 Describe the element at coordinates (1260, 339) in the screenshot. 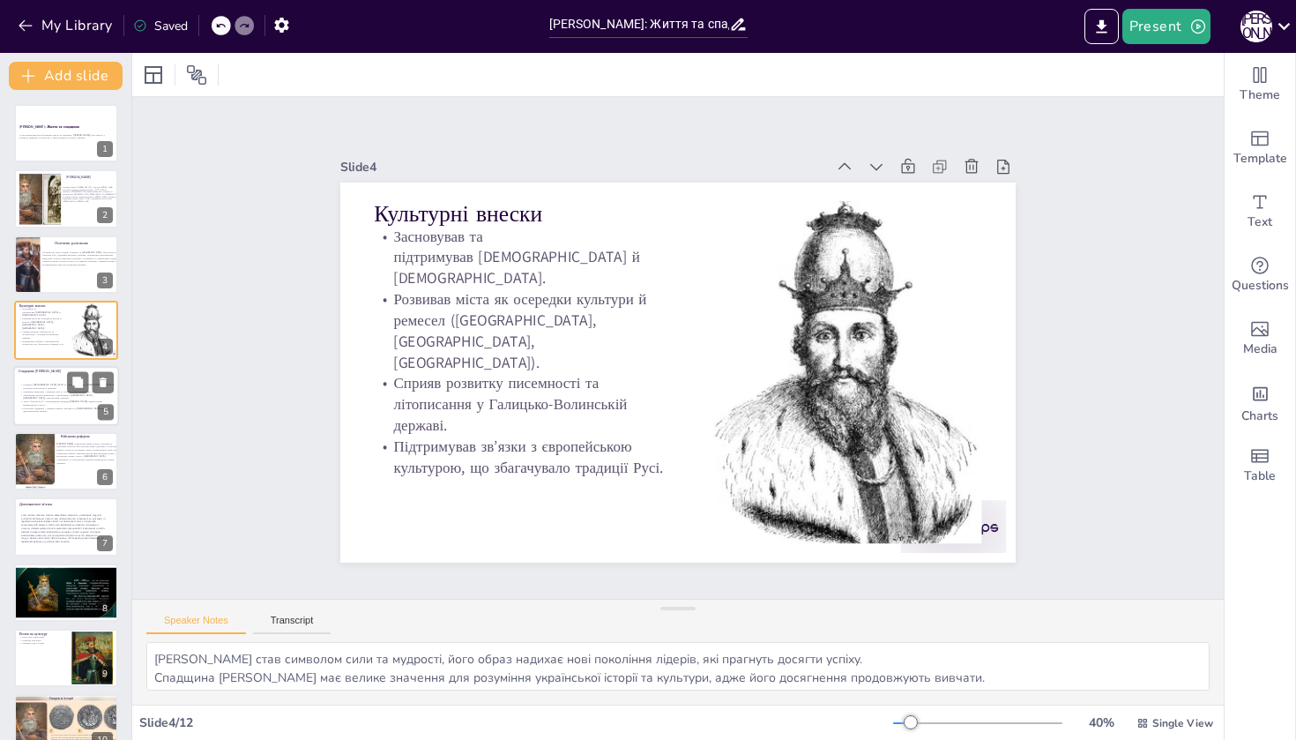

I see `div: Add images, graphics, shapes or video` at that location.